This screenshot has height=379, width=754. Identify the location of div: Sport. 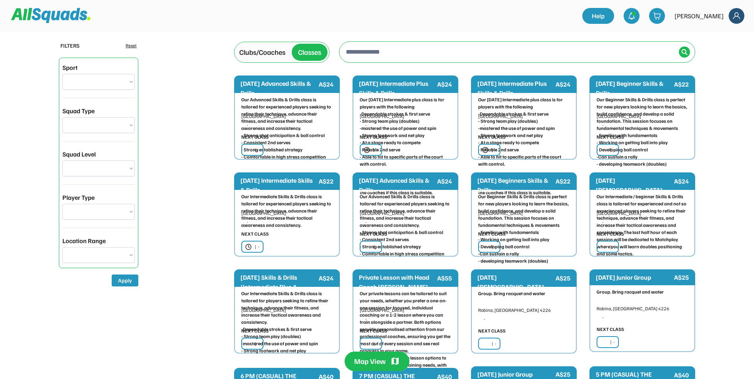
(70, 68).